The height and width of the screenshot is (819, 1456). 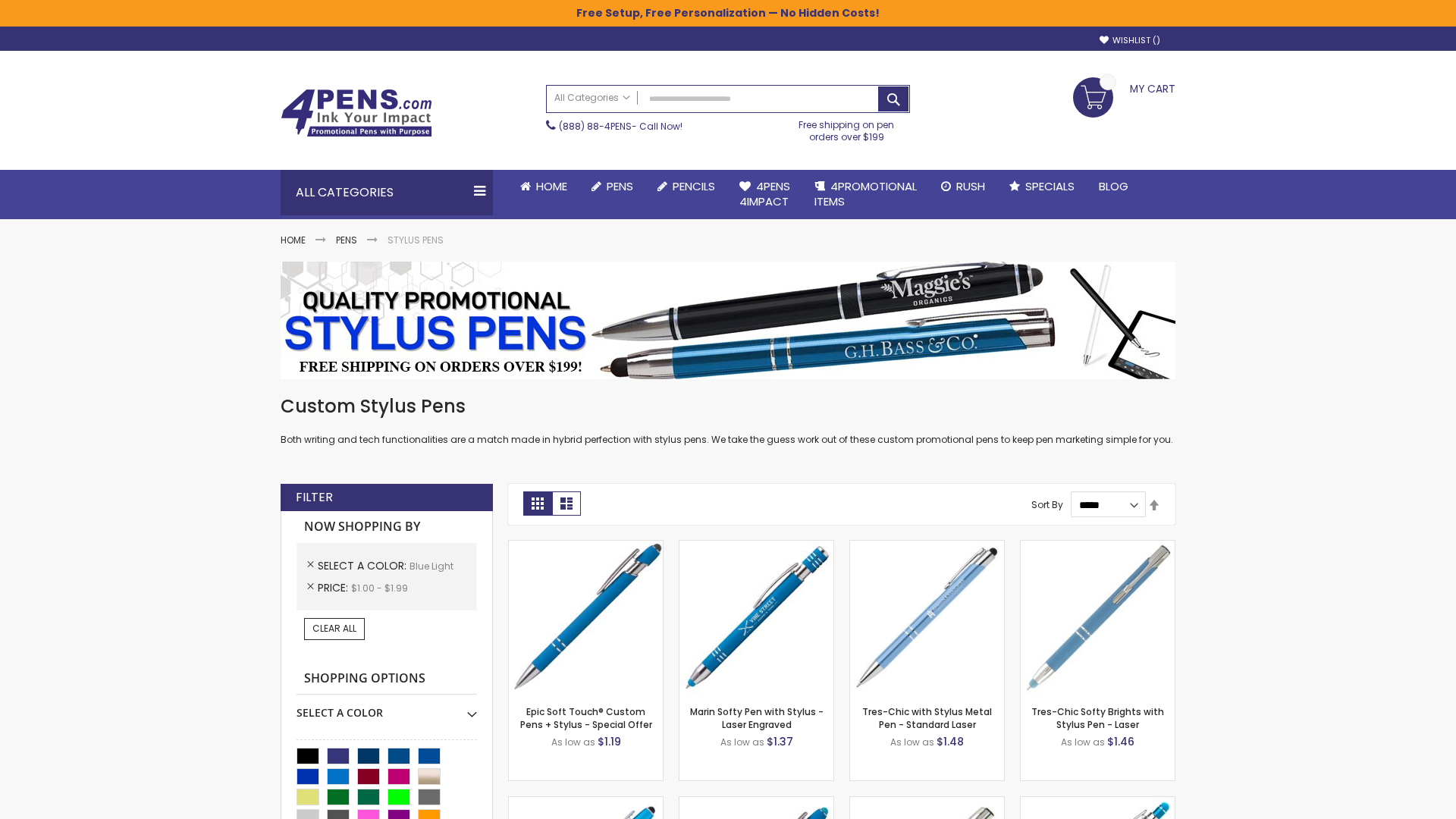 I want to click on span: $1.48, so click(x=950, y=742).